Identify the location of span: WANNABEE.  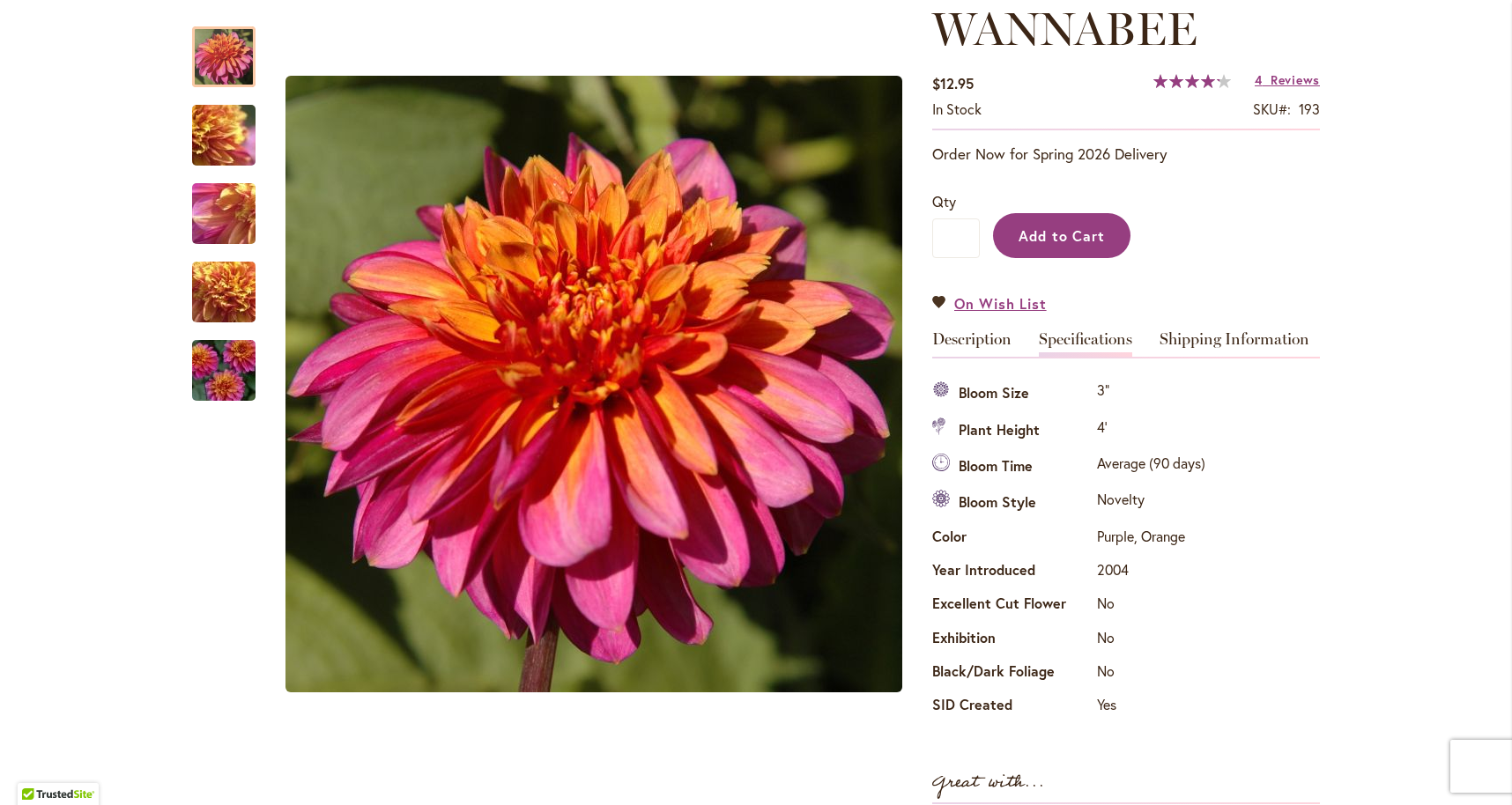
(1064, 28).